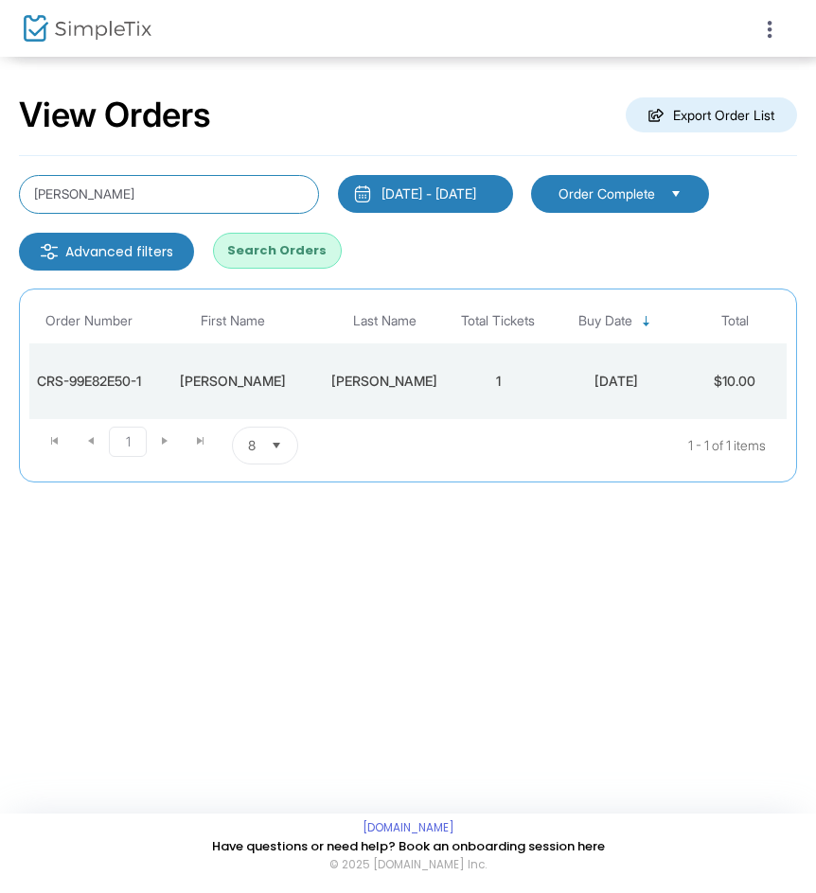 This screenshot has width=816, height=893. Describe the element at coordinates (252, 446) in the screenshot. I see `span: 8` at that location.